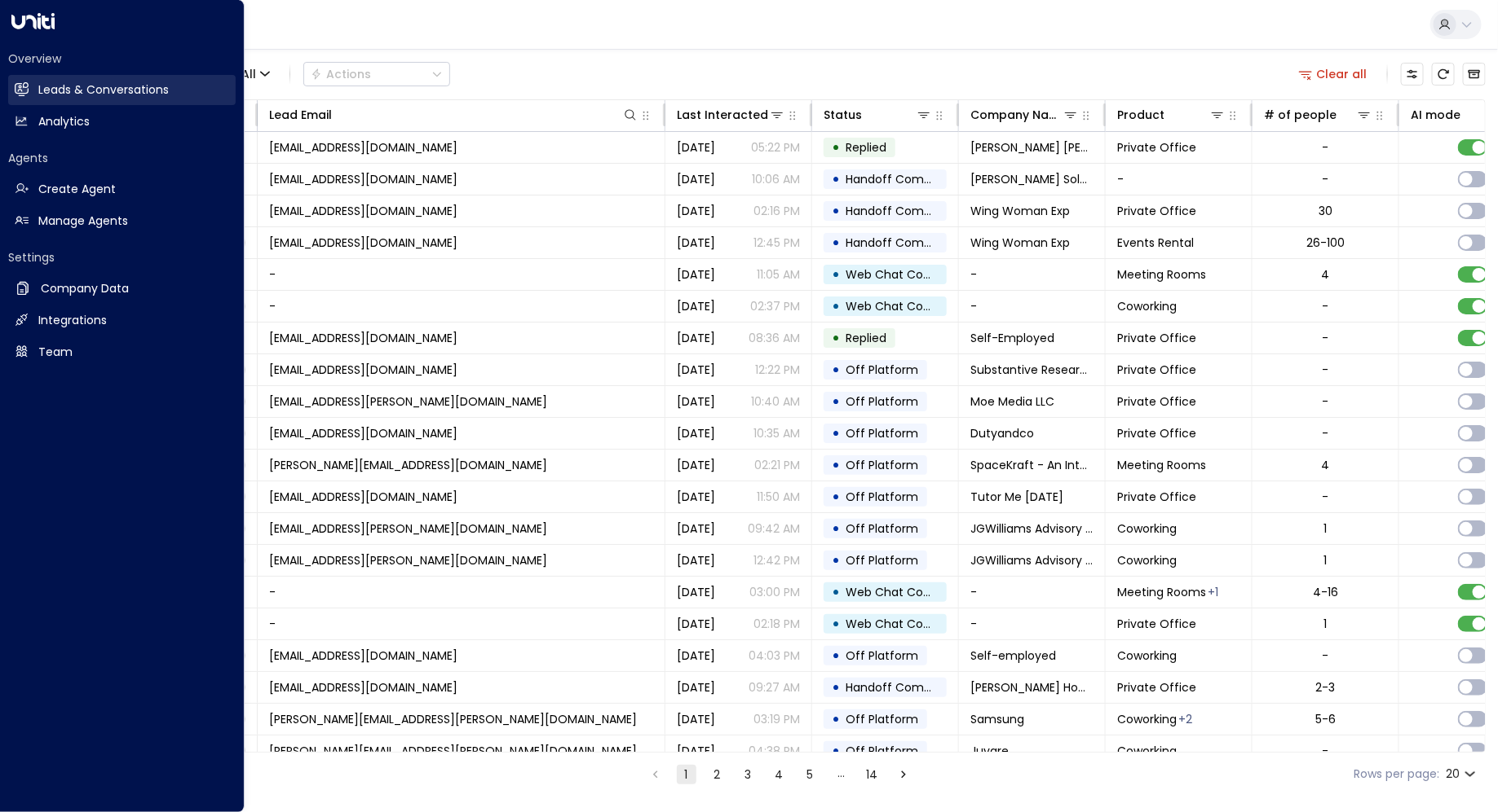 The width and height of the screenshot is (1498, 812). I want to click on div: Button group with a nested menu, so click(377, 75).